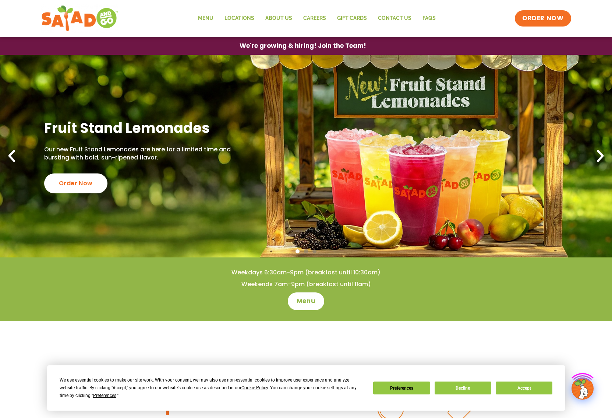 This screenshot has height=418, width=612. Describe the element at coordinates (138, 128) in the screenshot. I see `h2: Fruit Stand Lemonades` at that location.